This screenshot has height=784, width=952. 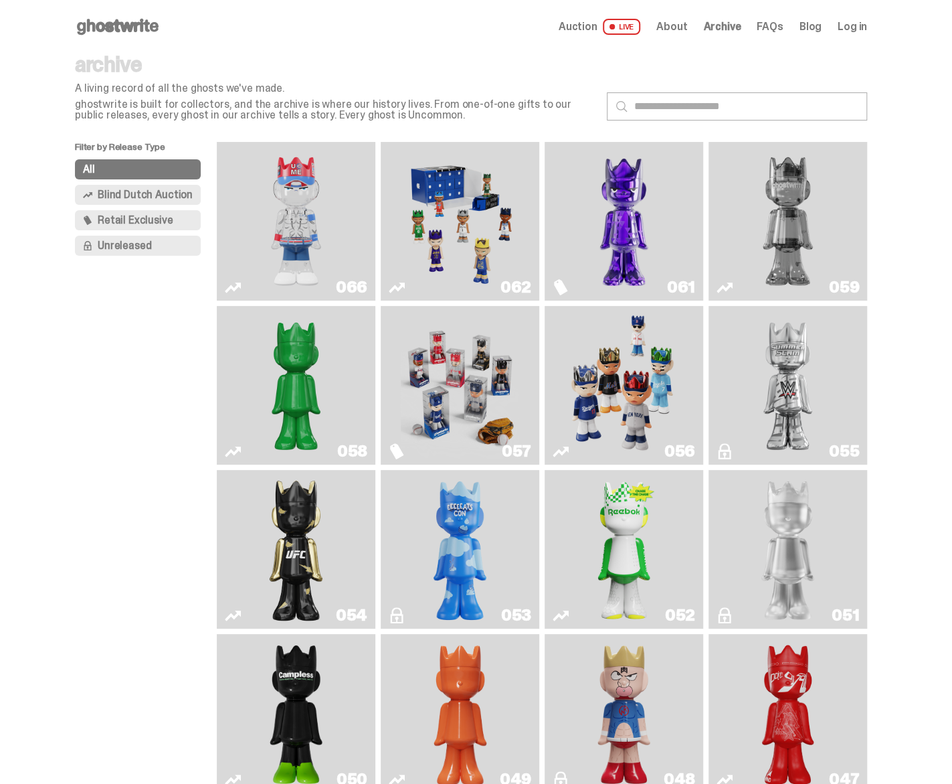 What do you see at coordinates (460, 549) in the screenshot?
I see `a: ghooooost` at bounding box center [460, 549].